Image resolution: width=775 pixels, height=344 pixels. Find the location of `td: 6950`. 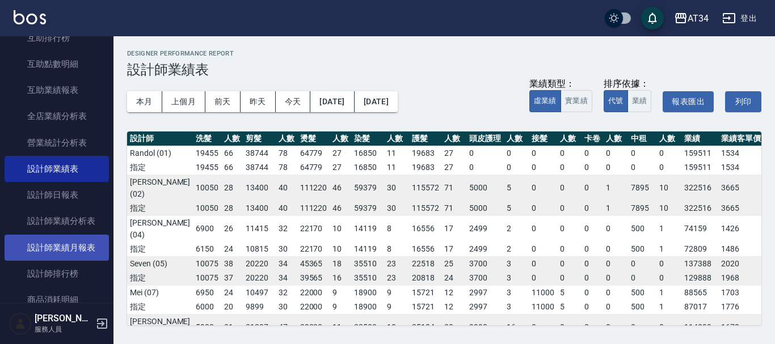

td: 6950 is located at coordinates (207, 293).